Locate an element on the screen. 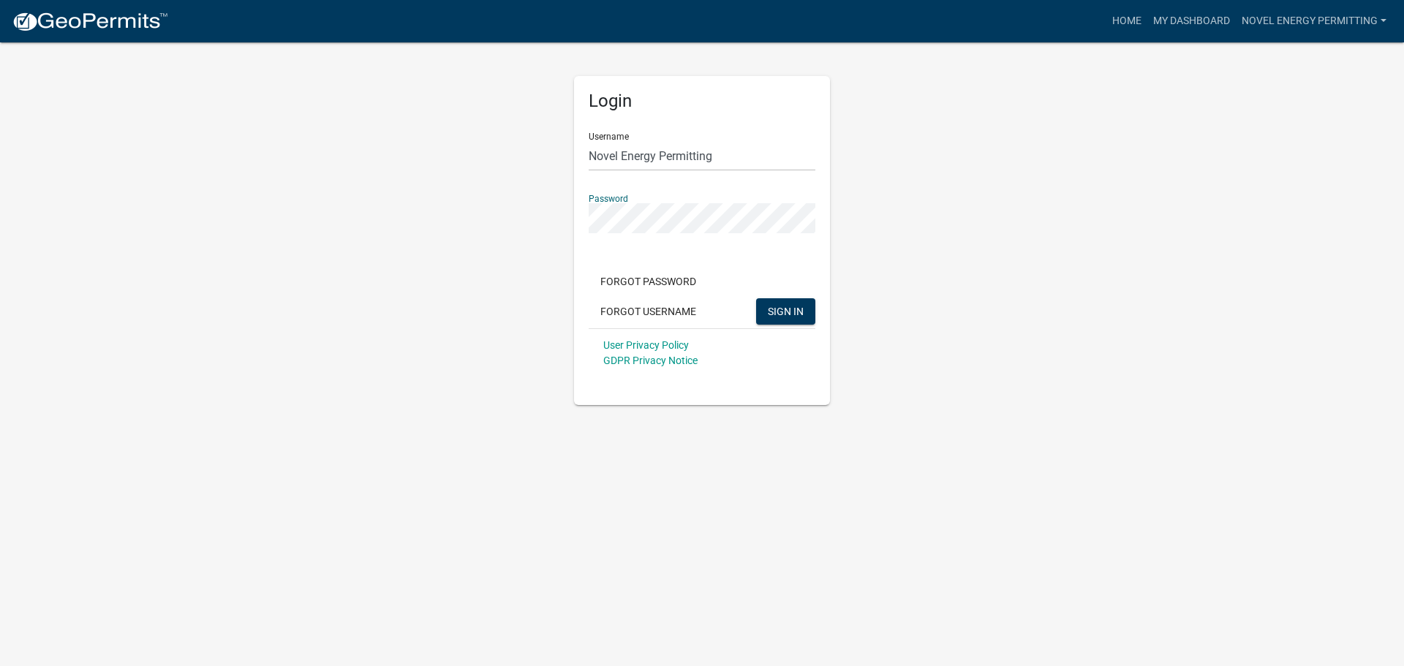  button: Forgot Username is located at coordinates (648, 312).